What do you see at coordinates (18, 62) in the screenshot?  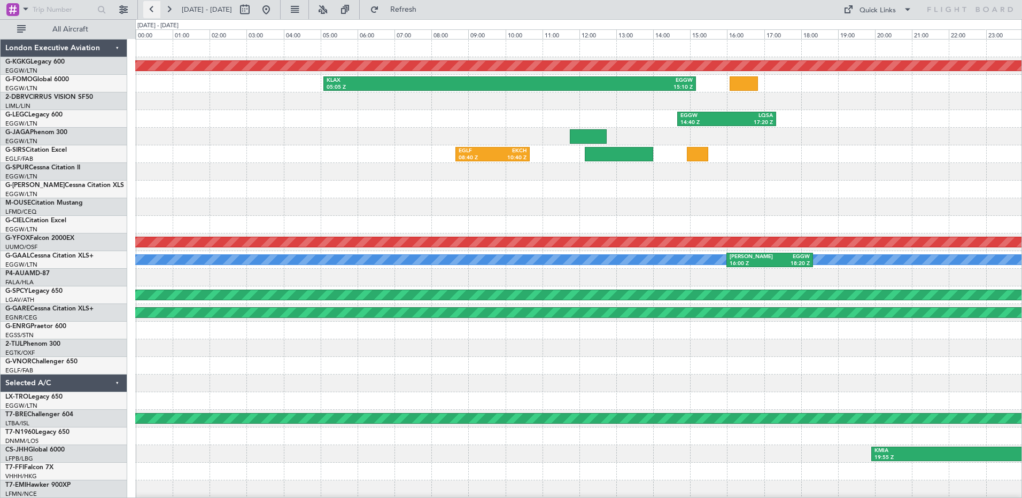 I see `span: G-KGKG` at bounding box center [18, 62].